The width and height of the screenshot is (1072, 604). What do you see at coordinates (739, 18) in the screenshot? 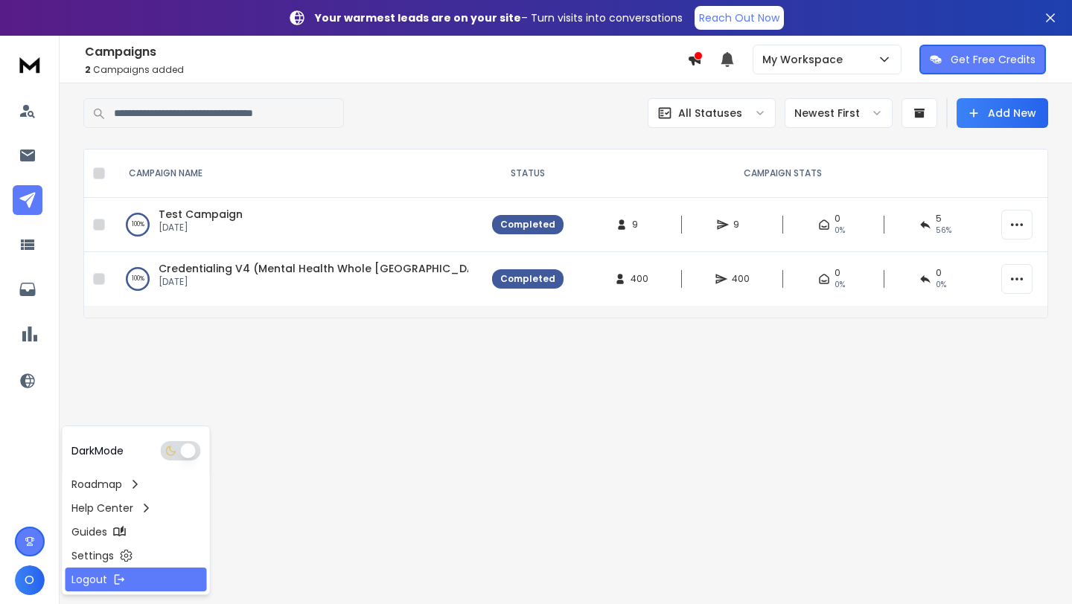
I see `a: Reach Out Now` at bounding box center [739, 18].